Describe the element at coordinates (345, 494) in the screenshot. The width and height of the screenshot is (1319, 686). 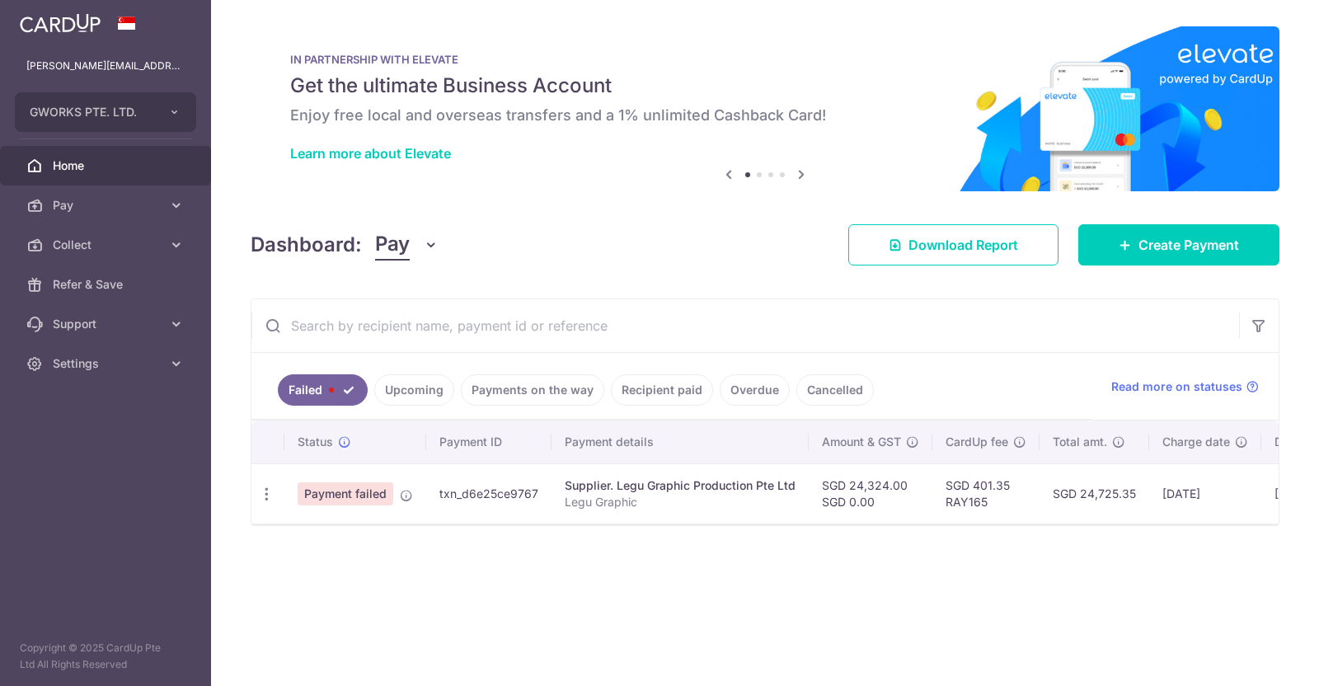
I see `span: Payment failed` at that location.